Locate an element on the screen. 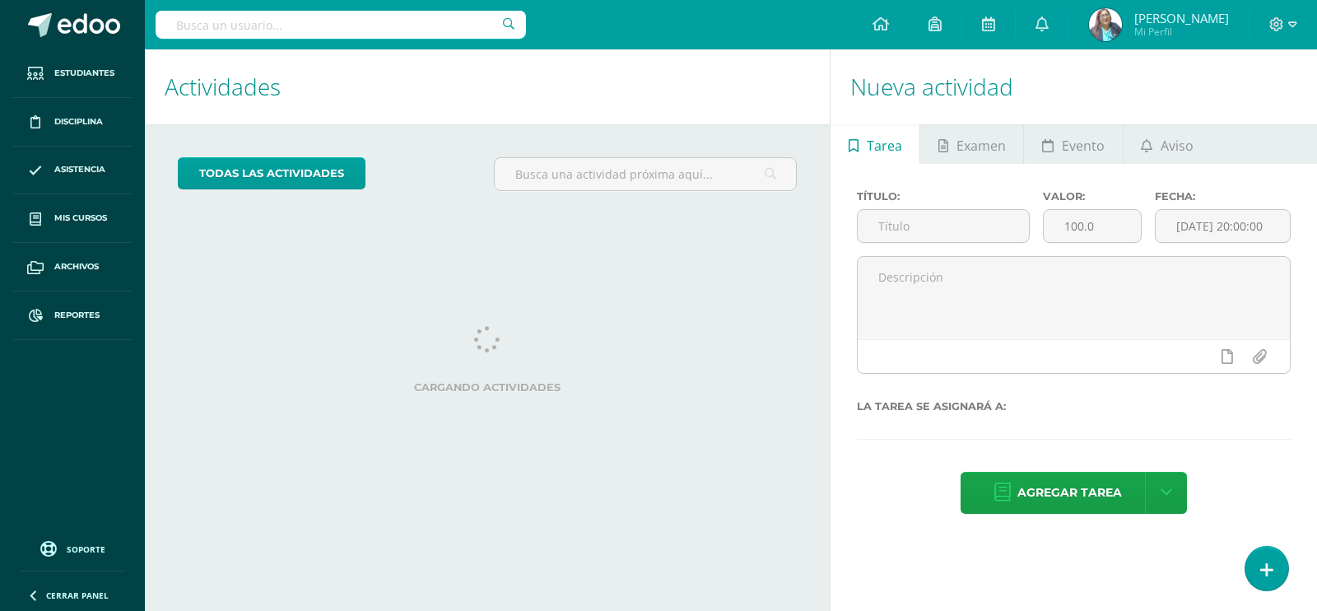 Image resolution: width=1317 pixels, height=611 pixels. a: Mis cursos is located at coordinates (72, 218).